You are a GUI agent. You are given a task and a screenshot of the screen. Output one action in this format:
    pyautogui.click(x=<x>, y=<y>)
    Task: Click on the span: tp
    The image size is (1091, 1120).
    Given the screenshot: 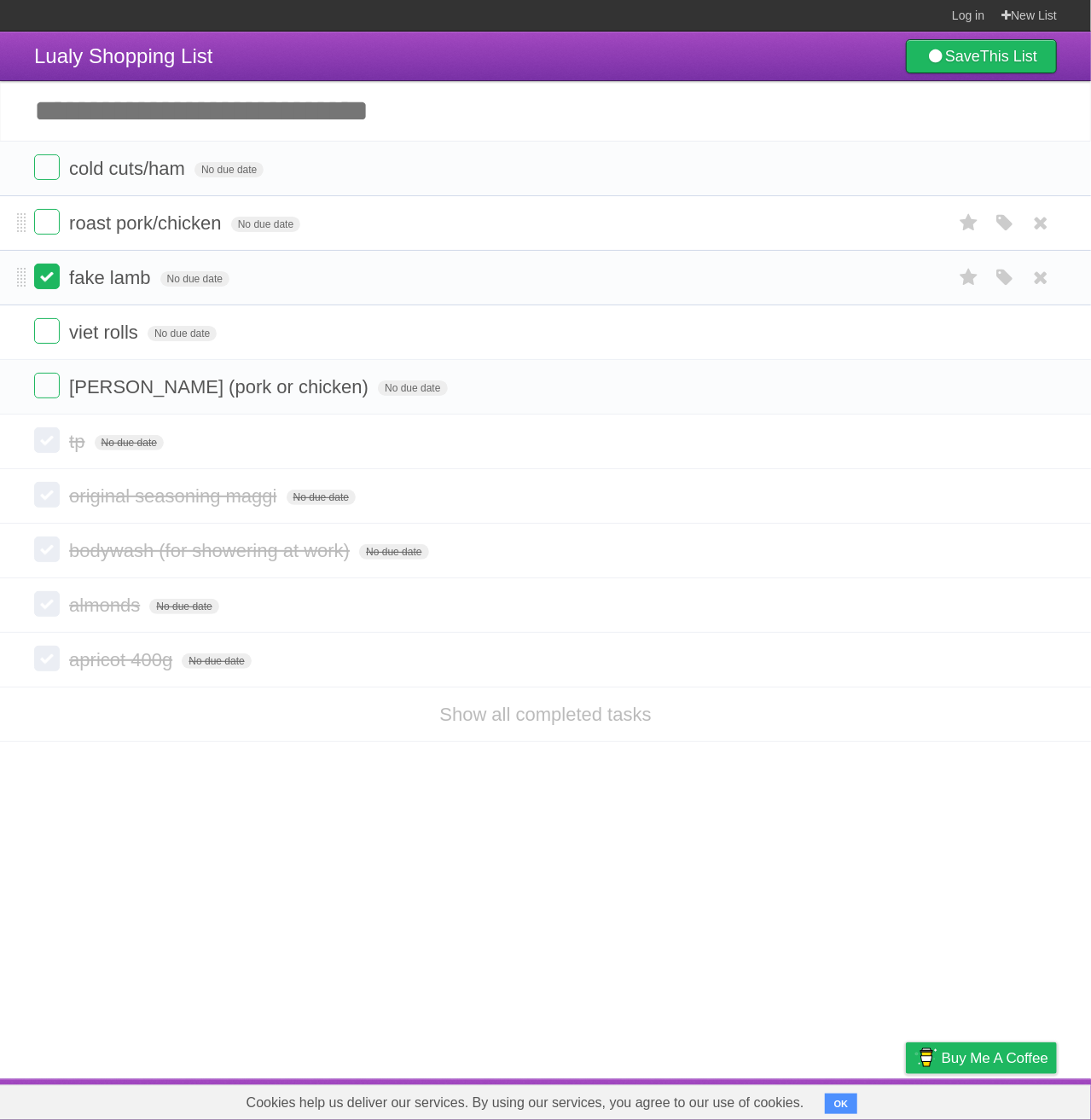 What is the action you would take?
    pyautogui.click(x=78, y=441)
    